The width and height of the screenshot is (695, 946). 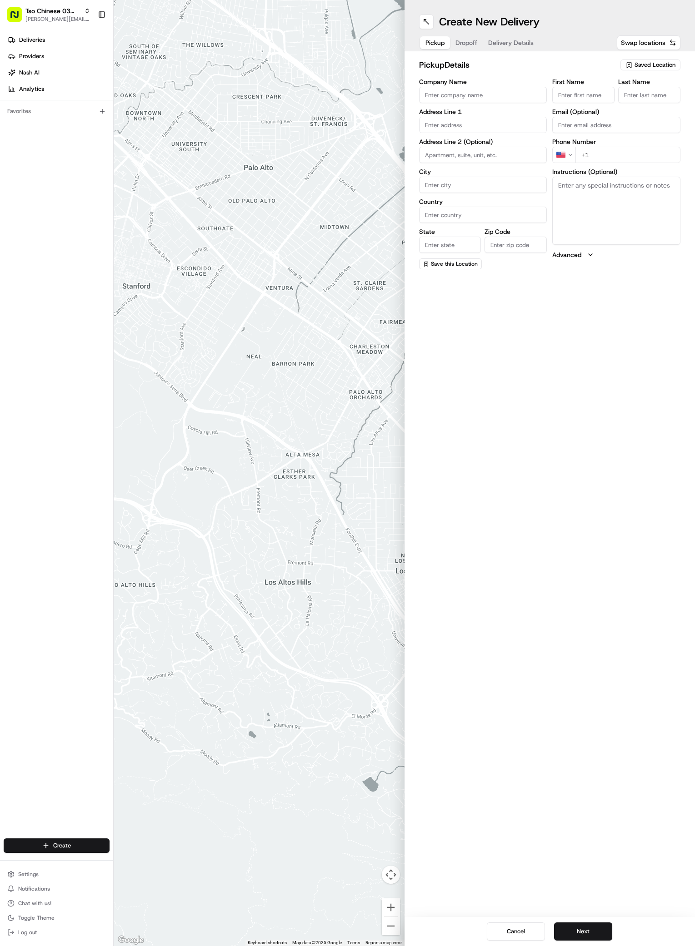 What do you see at coordinates (56, 875) in the screenshot?
I see `button: Settings` at bounding box center [56, 875].